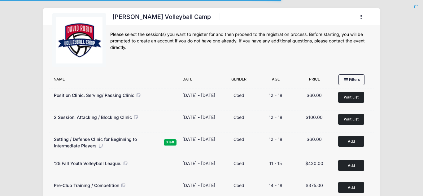 This screenshot has width=423, height=196. What do you see at coordinates (95, 143) in the screenshot?
I see `span: Setting / Defense Clinic for Beginning to Intermediate Players` at bounding box center [95, 143].